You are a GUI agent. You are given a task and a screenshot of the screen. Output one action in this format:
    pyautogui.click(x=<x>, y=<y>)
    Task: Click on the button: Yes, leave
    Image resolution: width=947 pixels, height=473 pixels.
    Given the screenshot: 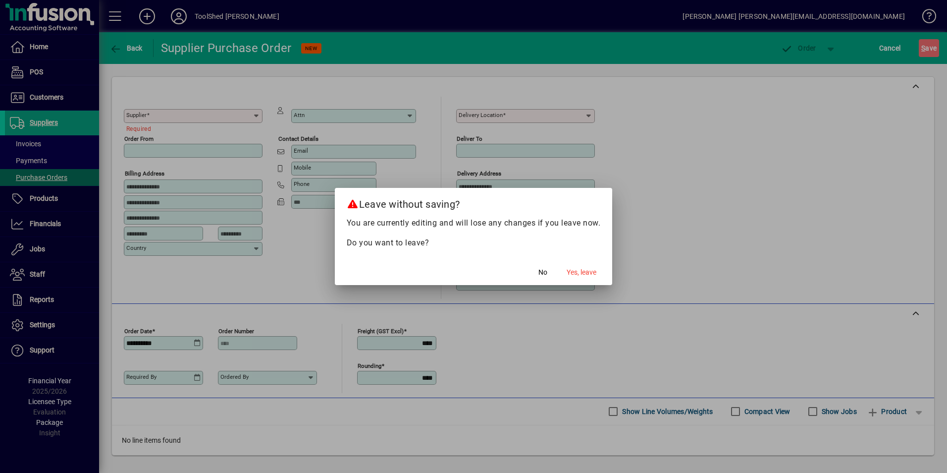 What is the action you would take?
    pyautogui.click(x=582, y=272)
    